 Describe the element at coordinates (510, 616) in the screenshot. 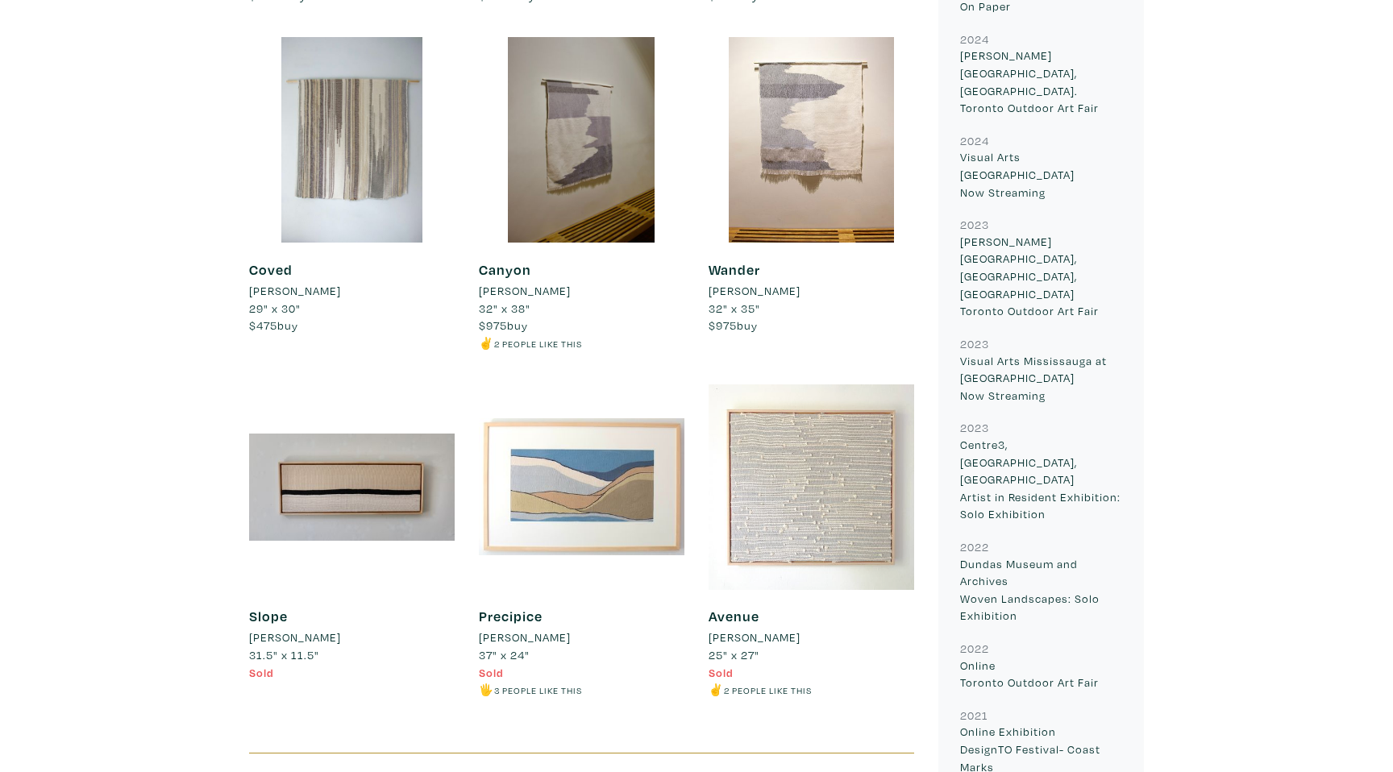

I see `a: Precipice` at that location.